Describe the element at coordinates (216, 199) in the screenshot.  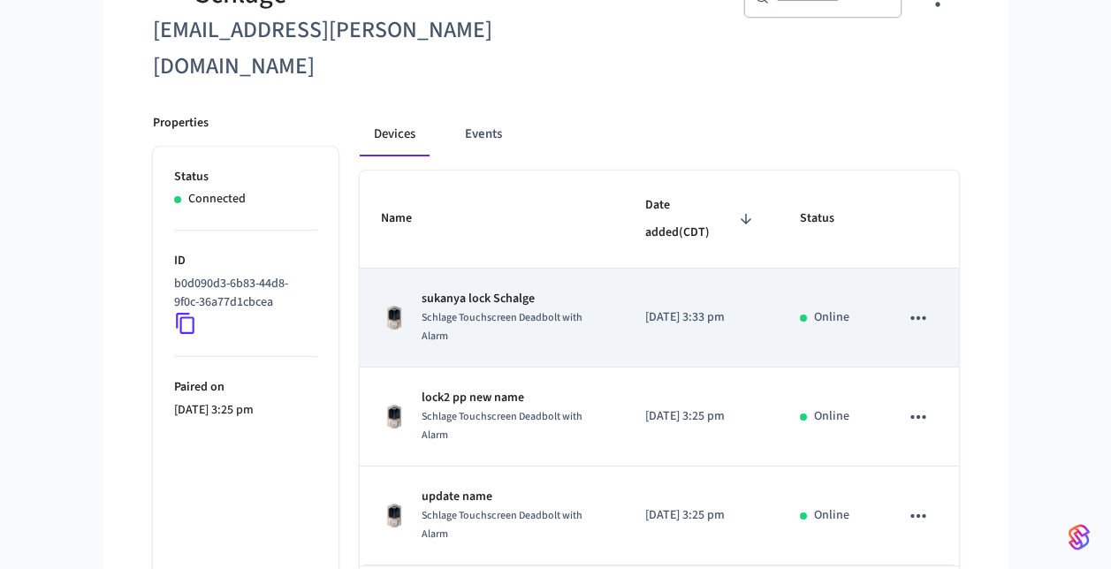
I see `p: Connected` at that location.